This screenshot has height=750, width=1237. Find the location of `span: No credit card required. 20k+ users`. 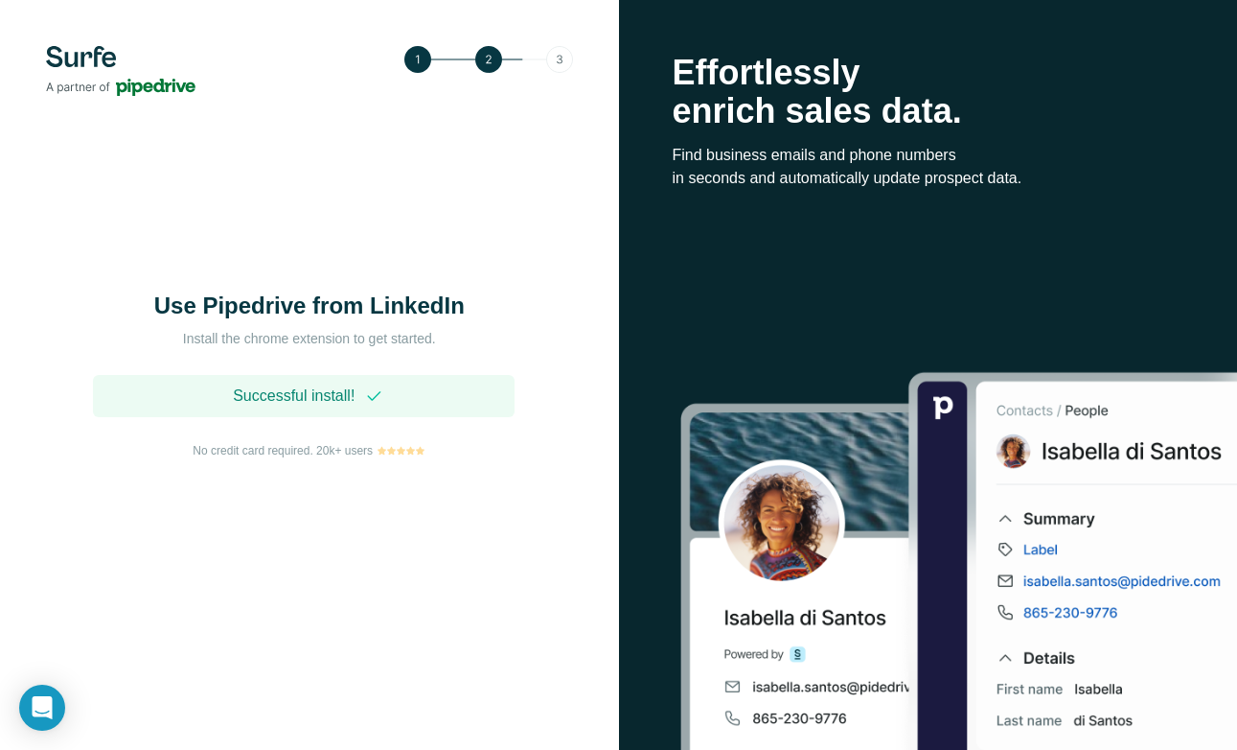

span: No credit card required. 20k+ users is located at coordinates (283, 451).